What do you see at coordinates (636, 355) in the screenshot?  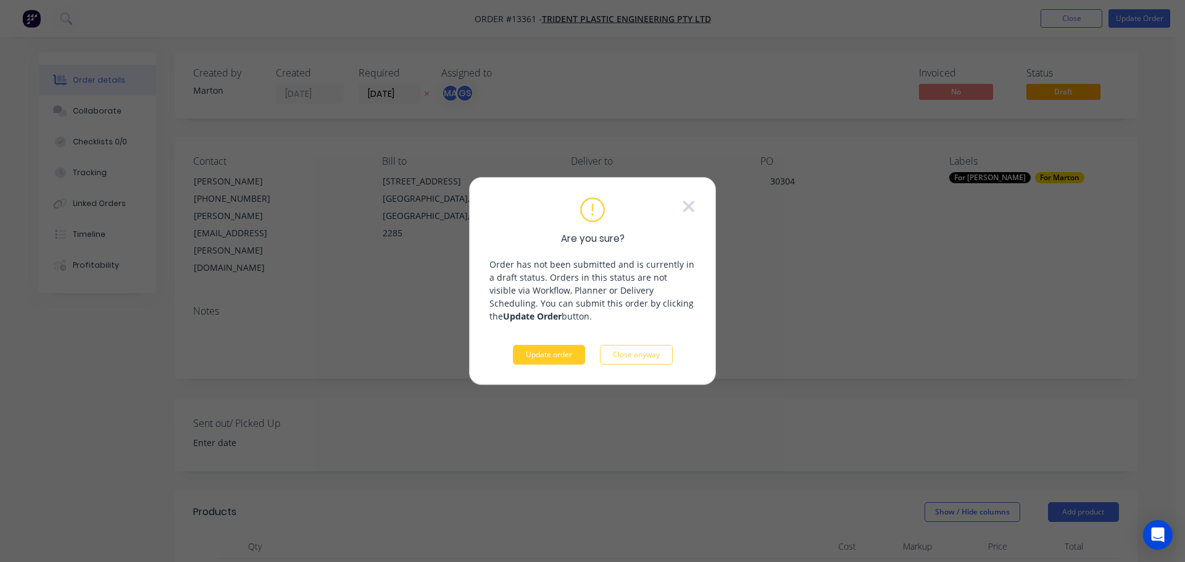 I see `button: Close anyway` at bounding box center [636, 355].